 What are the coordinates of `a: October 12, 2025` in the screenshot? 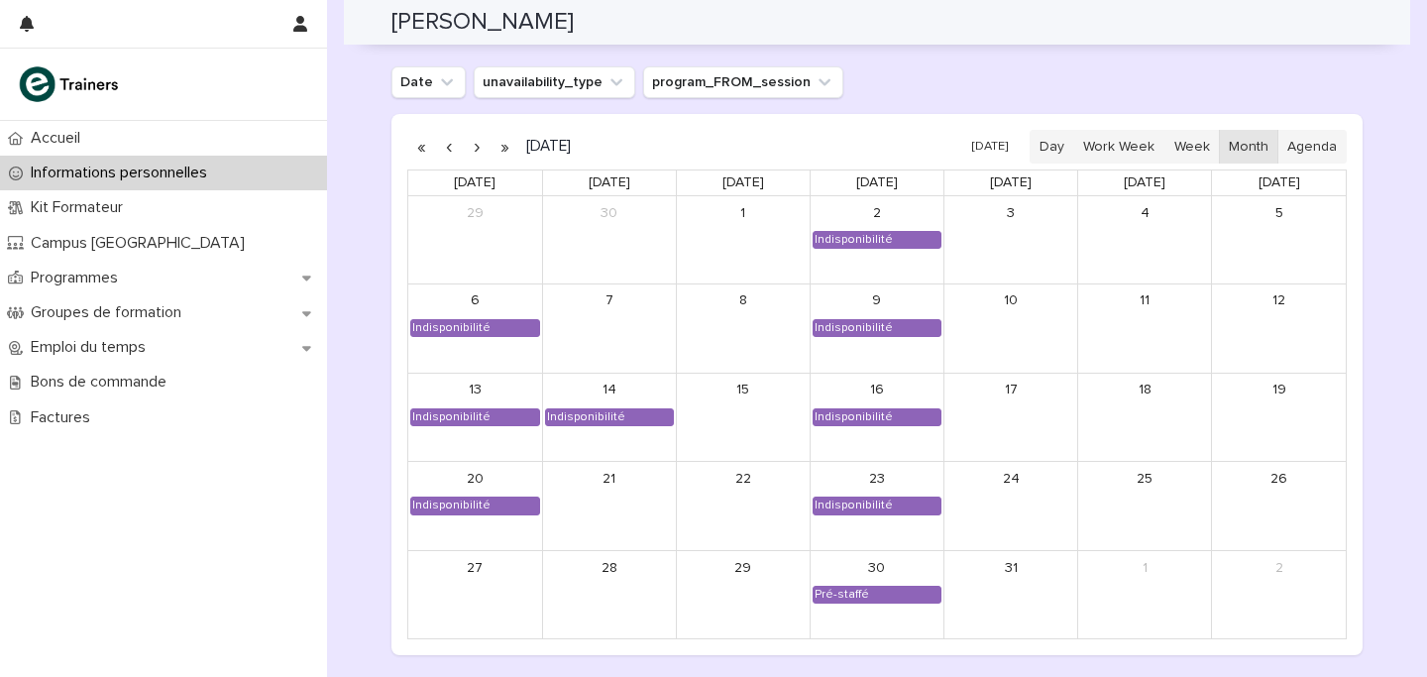 It's located at (1279, 301).